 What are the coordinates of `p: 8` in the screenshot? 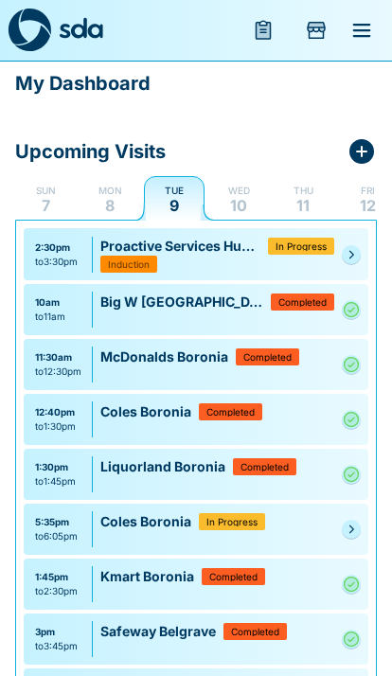 It's located at (110, 205).